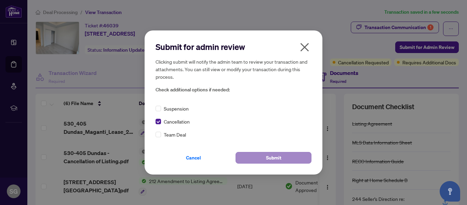 This screenshot has height=205, width=467. Describe the element at coordinates (194, 158) in the screenshot. I see `span: Cancel` at that location.